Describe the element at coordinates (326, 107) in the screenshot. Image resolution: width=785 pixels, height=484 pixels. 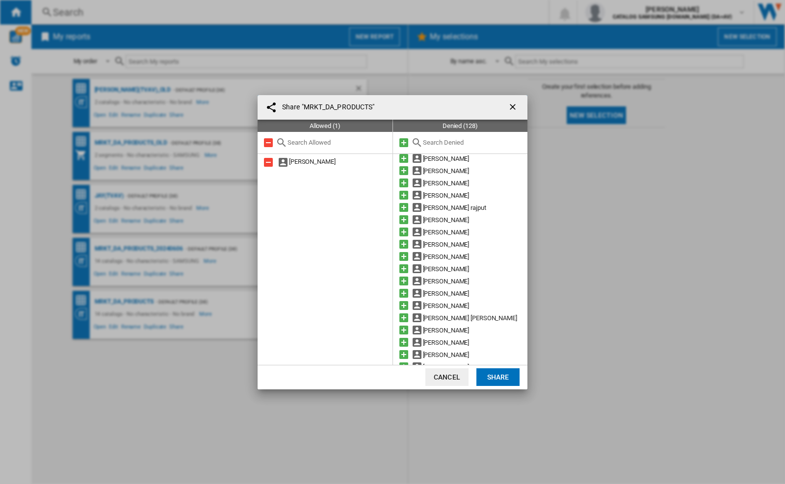
I see `h4: Share "MRKT_DA_PRODUCTS"` at that location.